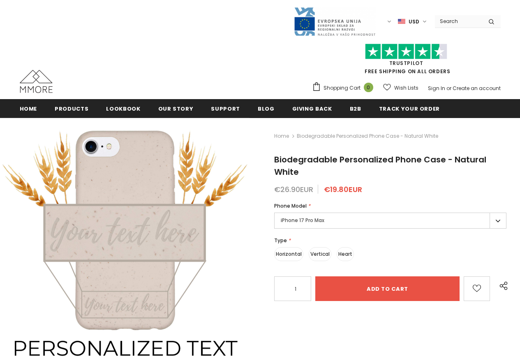  What do you see at coordinates (312, 108) in the screenshot?
I see `a: Giving back` at bounding box center [312, 108].